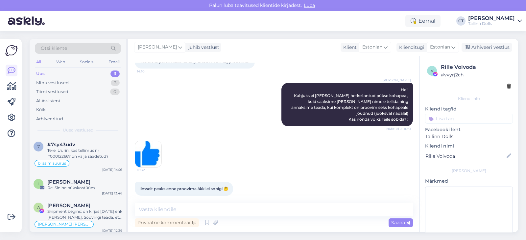  Describe the element at coordinates (149, 170) in the screenshot. I see `span: 16:32` at that location.